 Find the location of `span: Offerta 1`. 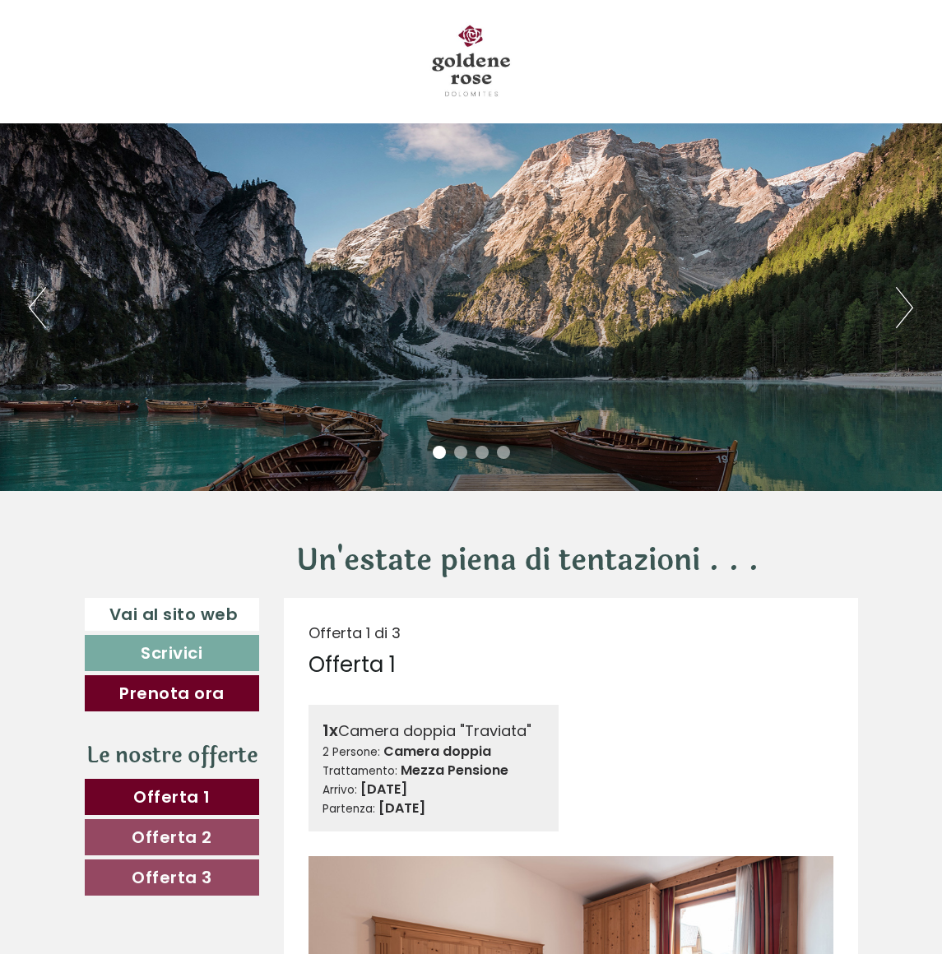

span: Offerta 1 is located at coordinates (172, 797).